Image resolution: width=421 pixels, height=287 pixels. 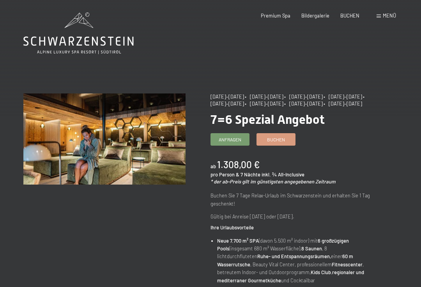 What do you see at coordinates (276, 140) in the screenshot?
I see `span: Buchen` at bounding box center [276, 140].